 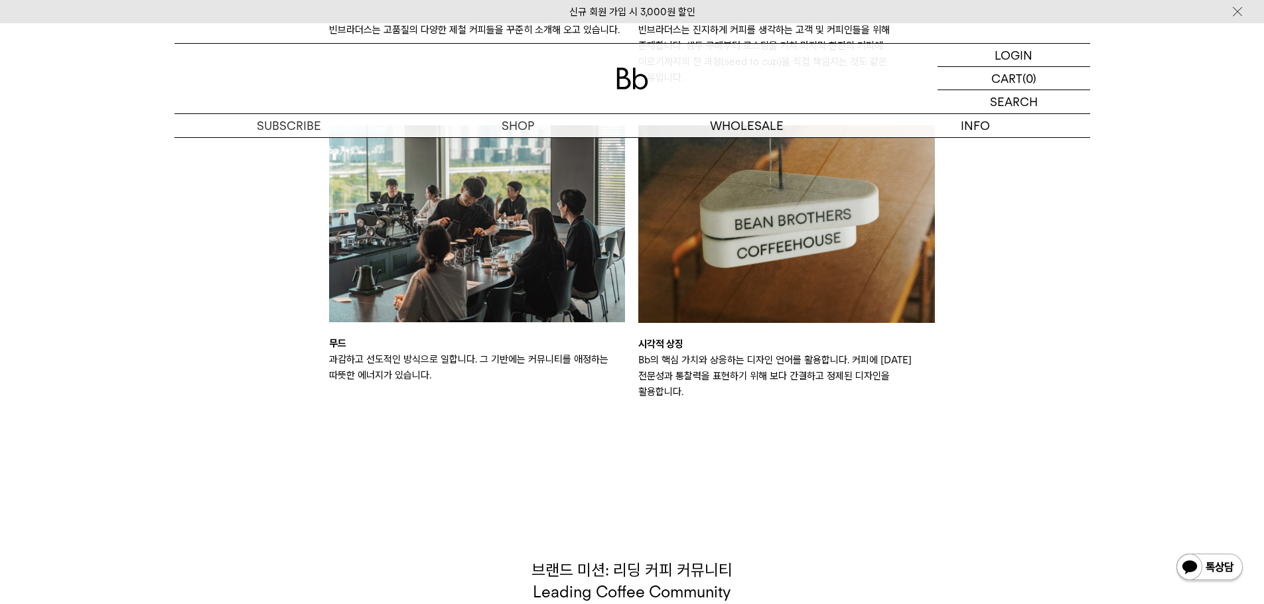 What do you see at coordinates (1209, 568) in the screenshot?
I see `img: 카카오톡 채널 1:1 채팅 버튼` at bounding box center [1209, 568].